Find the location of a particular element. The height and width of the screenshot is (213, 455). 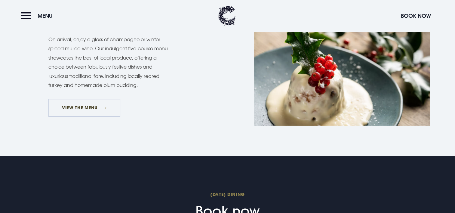

button: Menu is located at coordinates (38, 16).